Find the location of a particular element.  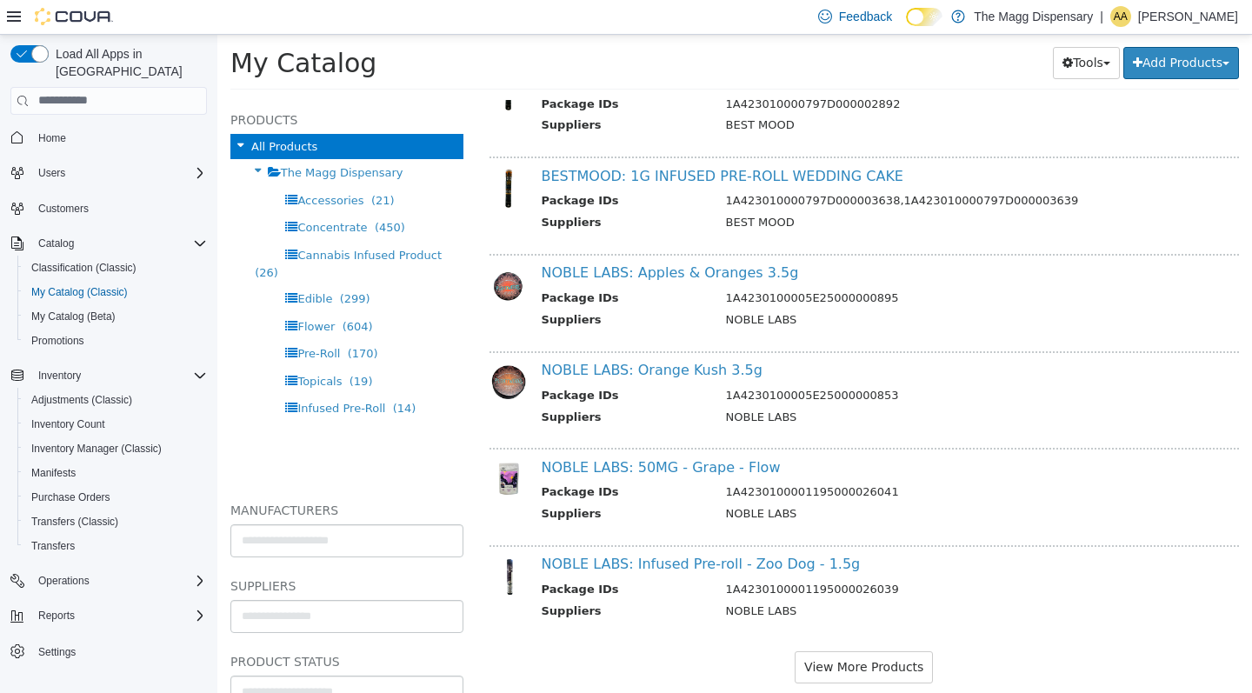

a: Inventory Count is located at coordinates (68, 424).